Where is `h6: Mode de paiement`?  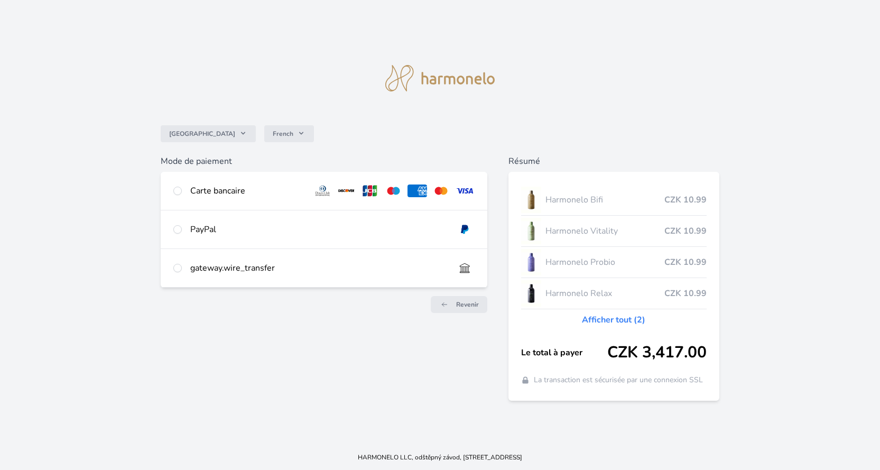
h6: Mode de paiement is located at coordinates (324, 161).